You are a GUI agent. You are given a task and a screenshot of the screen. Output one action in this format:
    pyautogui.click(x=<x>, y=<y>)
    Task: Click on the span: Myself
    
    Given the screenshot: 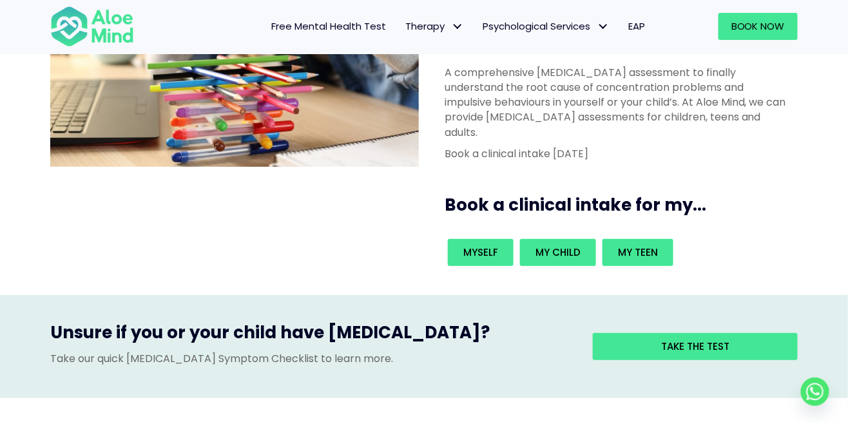 What is the action you would take?
    pyautogui.click(x=481, y=252)
    